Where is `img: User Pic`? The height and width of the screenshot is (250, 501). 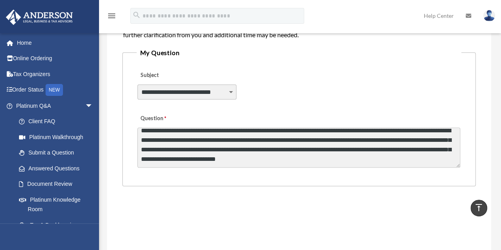 img: User Pic is located at coordinates (489, 15).